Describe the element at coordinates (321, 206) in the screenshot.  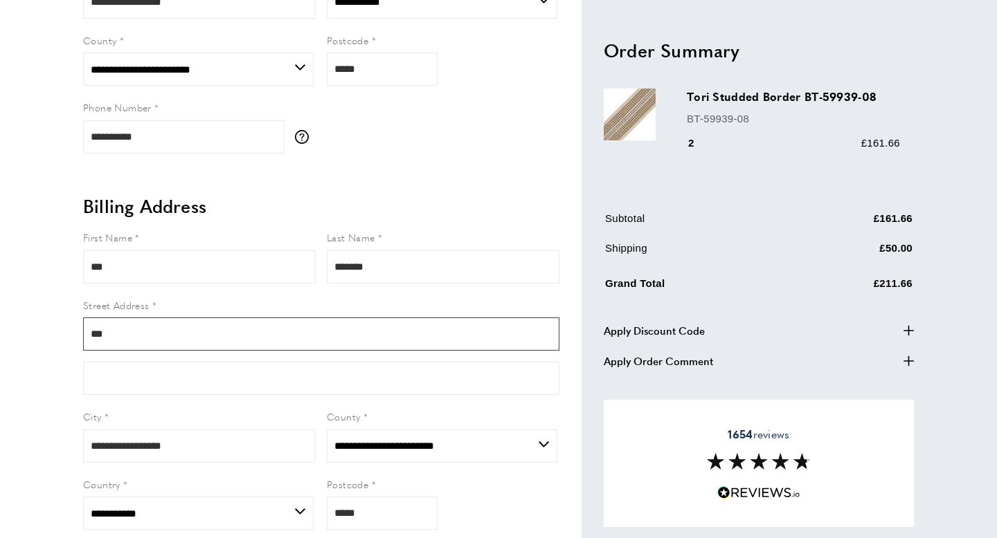
I see `h2: Billing Address` at that location.